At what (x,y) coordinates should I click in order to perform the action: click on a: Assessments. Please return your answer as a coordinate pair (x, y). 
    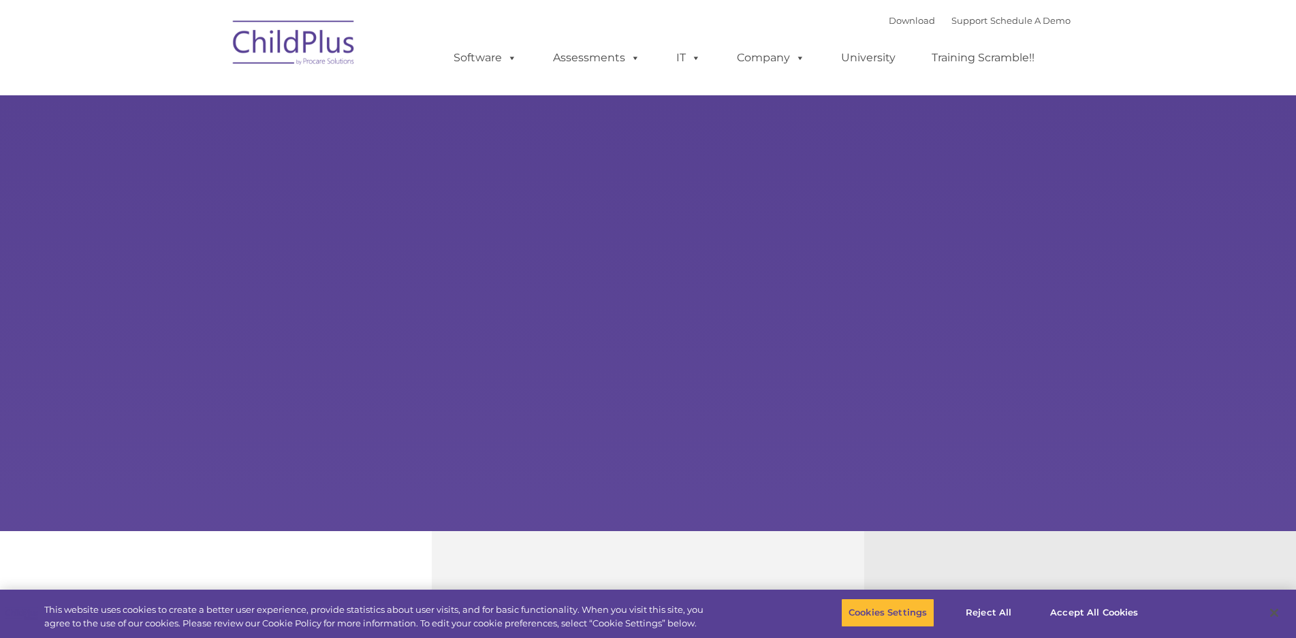
    Looking at the image, I should click on (597, 58).